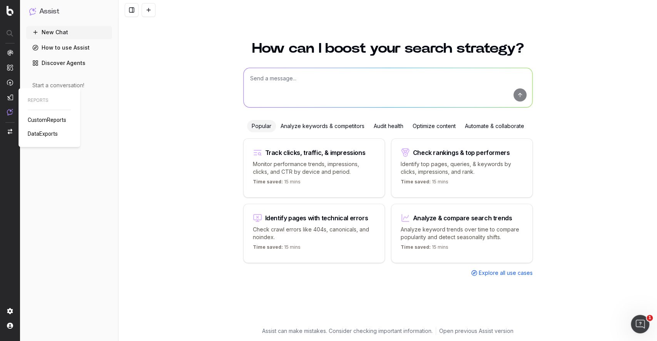 The image size is (657, 341). What do you see at coordinates (462, 233) in the screenshot?
I see `p: Analyze keyword trends over time to compare popularity and detect seasonality shifts.` at bounding box center [462, 233].